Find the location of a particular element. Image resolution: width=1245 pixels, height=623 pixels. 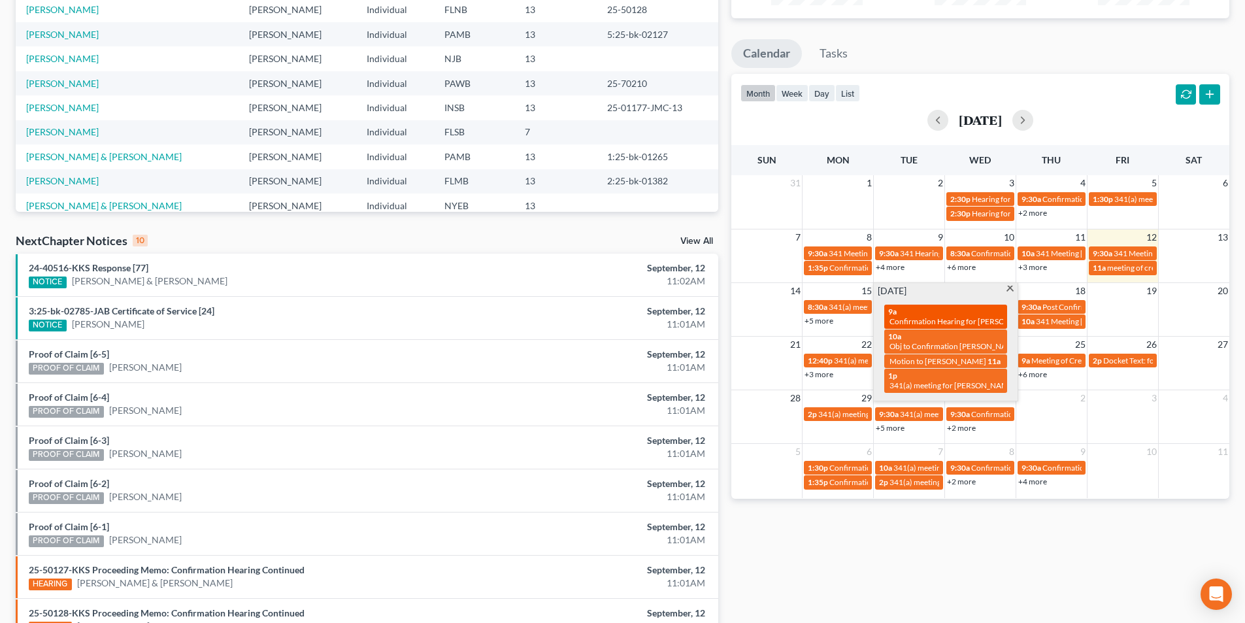

a: Proof of Claim [6-1] is located at coordinates (69, 526).